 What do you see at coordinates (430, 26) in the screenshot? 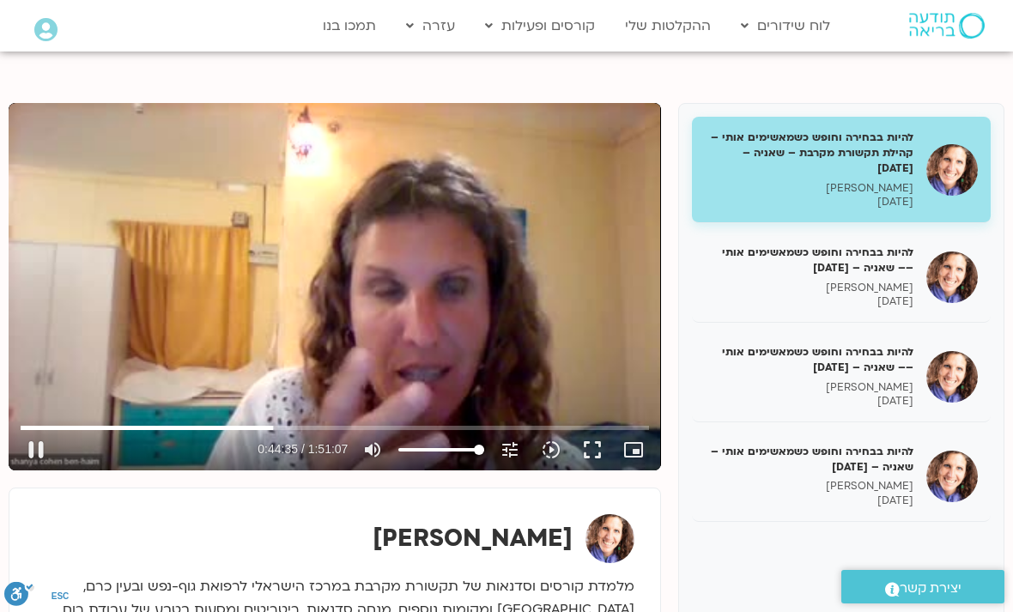
I see `a: עזרה` at bounding box center [430, 26].